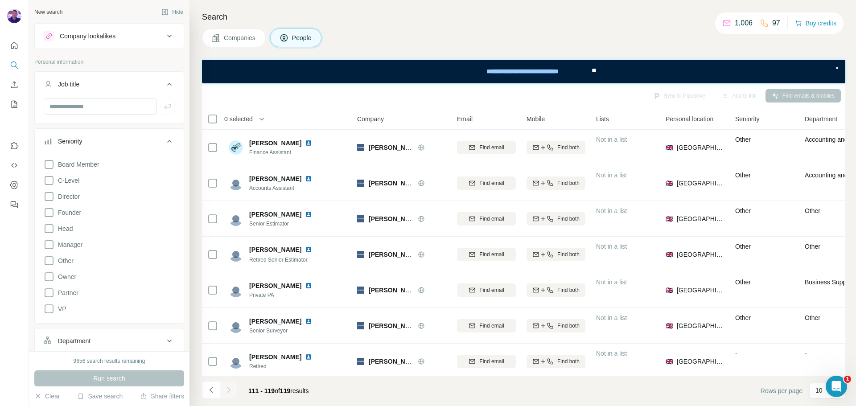  What do you see at coordinates (109, 86) in the screenshot?
I see `button: Job title` at bounding box center [109, 86].